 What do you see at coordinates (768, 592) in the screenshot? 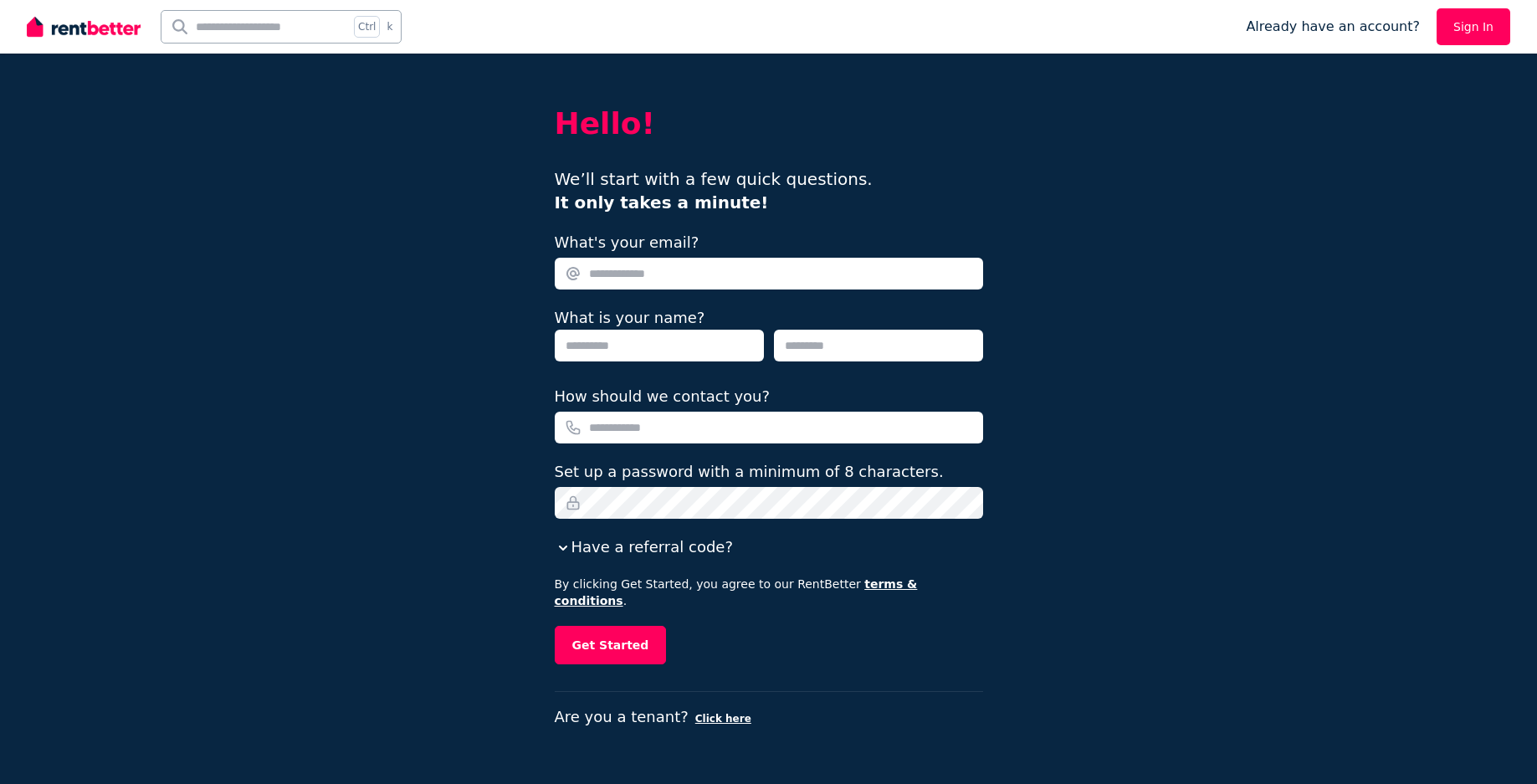
I see `p: By clicking Get Started, you agree to our RentBetter .` at bounding box center [768, 592].